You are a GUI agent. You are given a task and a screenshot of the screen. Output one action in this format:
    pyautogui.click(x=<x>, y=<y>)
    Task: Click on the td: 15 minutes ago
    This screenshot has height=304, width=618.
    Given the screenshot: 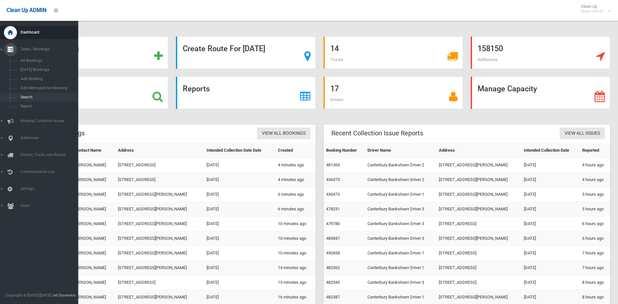 What is the action you would take?
    pyautogui.click(x=295, y=282)
    